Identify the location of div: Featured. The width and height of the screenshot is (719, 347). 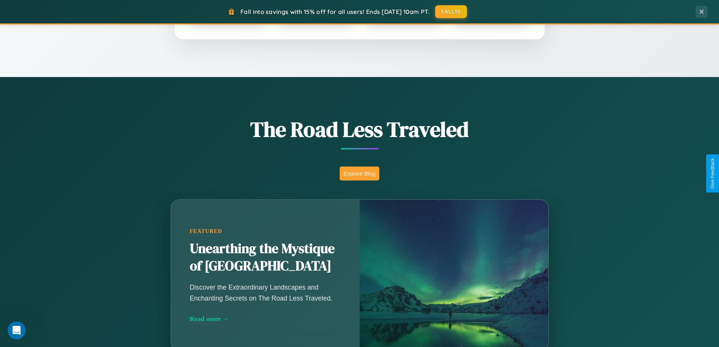
(265, 231).